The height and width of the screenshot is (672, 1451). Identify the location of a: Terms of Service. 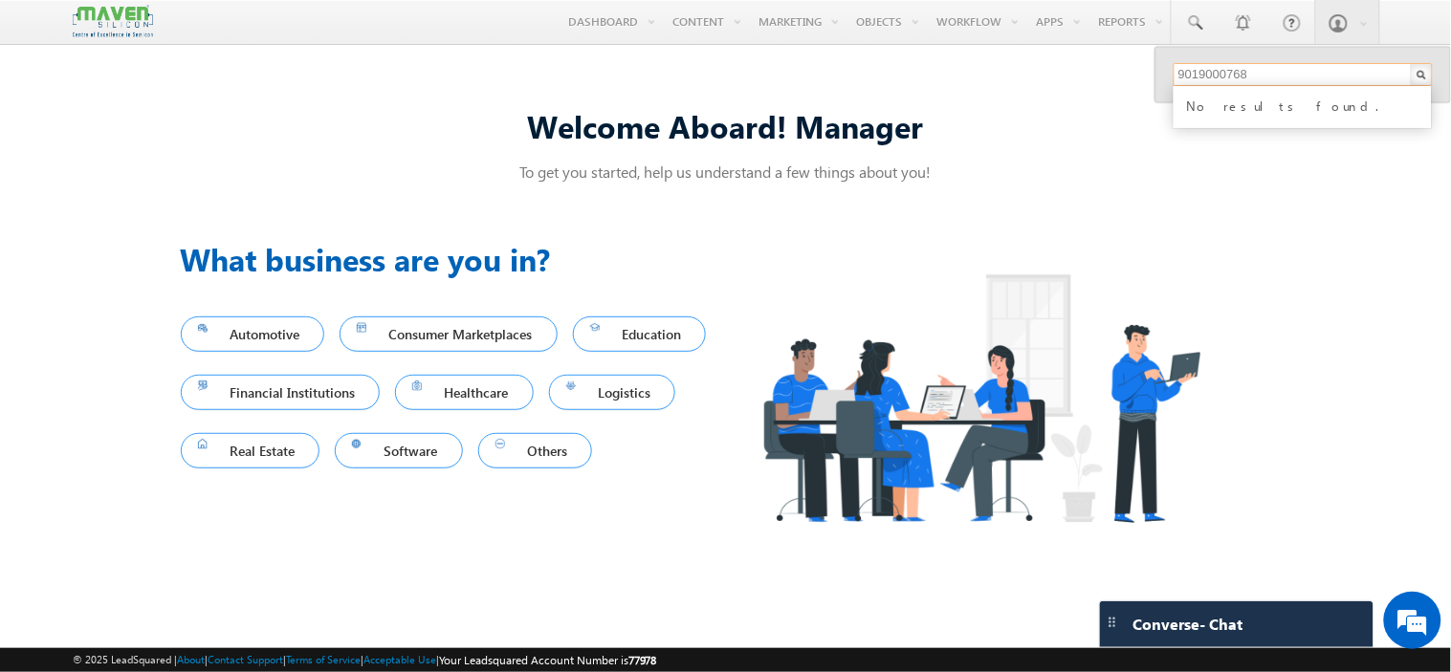
(323, 659).